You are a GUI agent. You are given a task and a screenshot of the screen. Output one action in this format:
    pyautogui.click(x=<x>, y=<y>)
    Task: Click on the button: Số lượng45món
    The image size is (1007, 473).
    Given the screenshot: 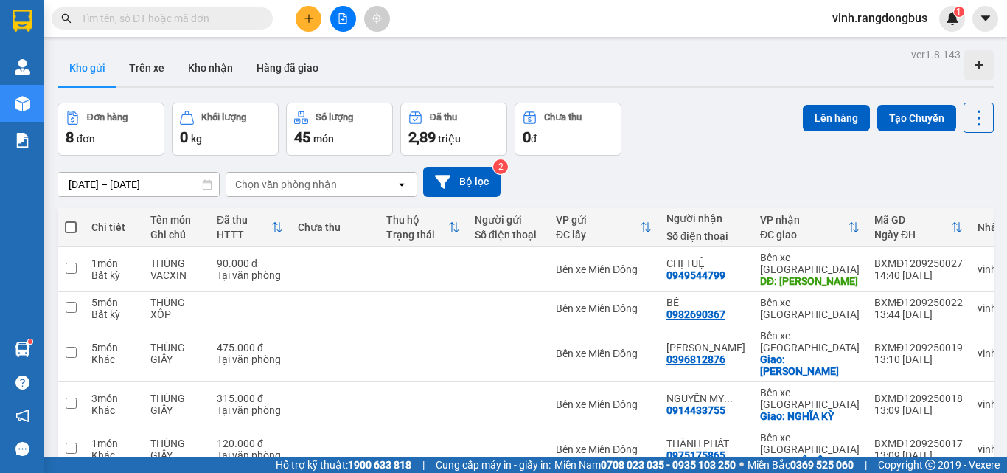 What is the action you would take?
    pyautogui.click(x=339, y=129)
    